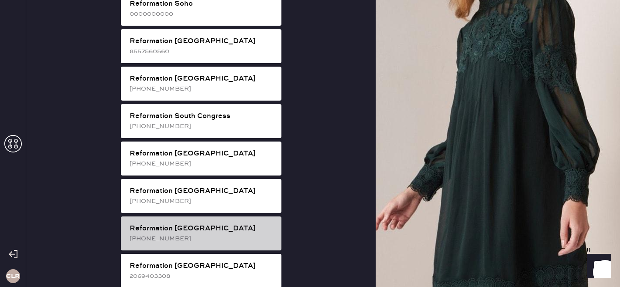 Image resolution: width=620 pixels, height=287 pixels. I want to click on div: 0000000000, so click(202, 14).